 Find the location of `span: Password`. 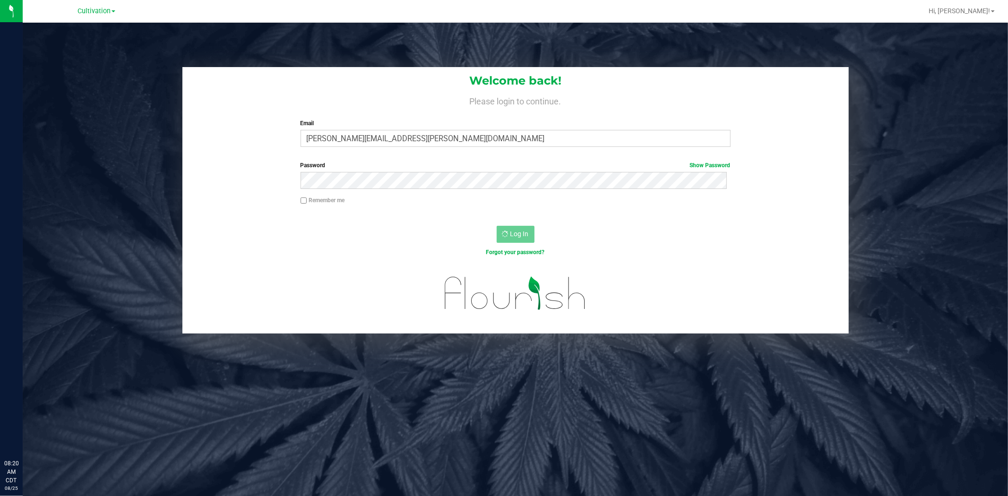

span: Password is located at coordinates (313, 165).